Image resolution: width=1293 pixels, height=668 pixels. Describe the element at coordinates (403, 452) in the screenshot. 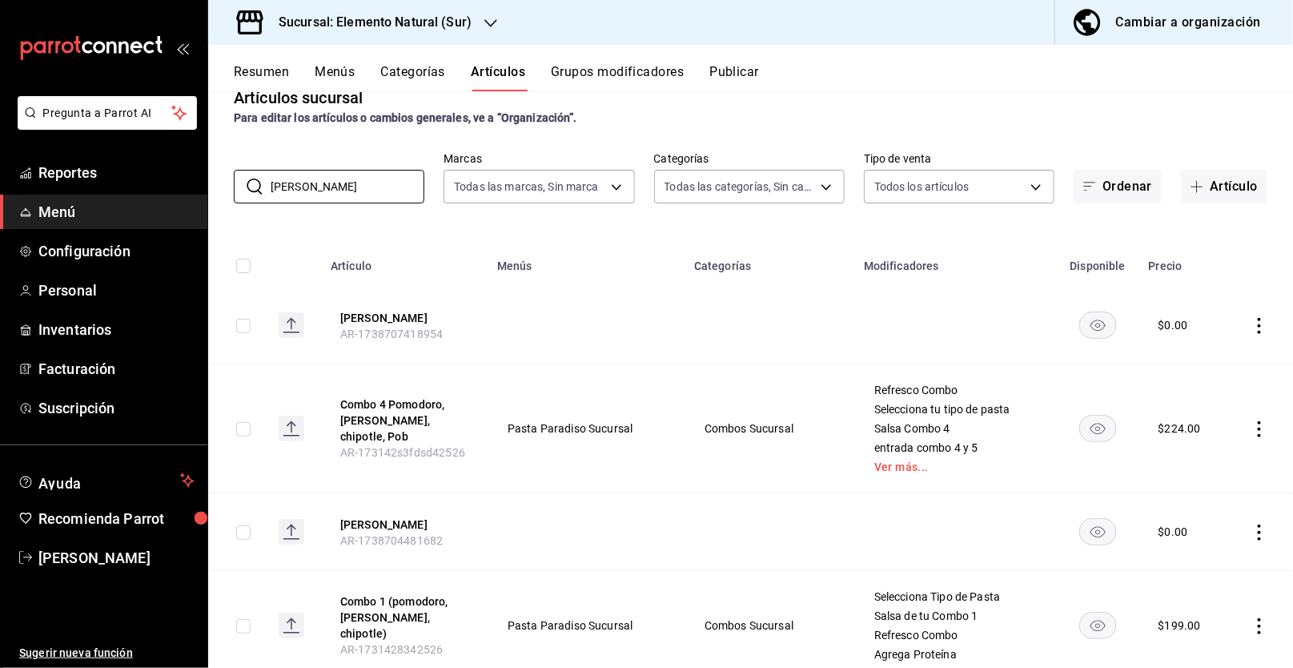

I see `span: AR-173142s3fdsd42526` at that location.